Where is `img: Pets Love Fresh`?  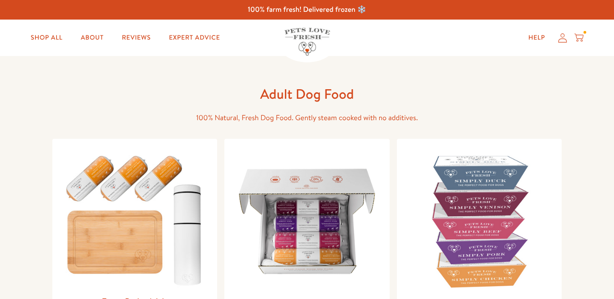
img: Pets Love Fresh is located at coordinates (307, 41).